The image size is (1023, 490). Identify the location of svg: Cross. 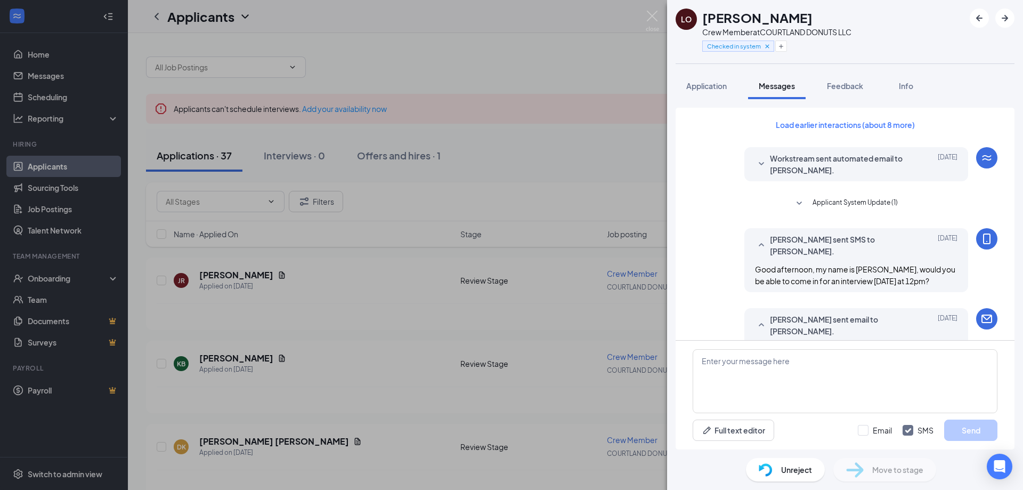
(767, 46).